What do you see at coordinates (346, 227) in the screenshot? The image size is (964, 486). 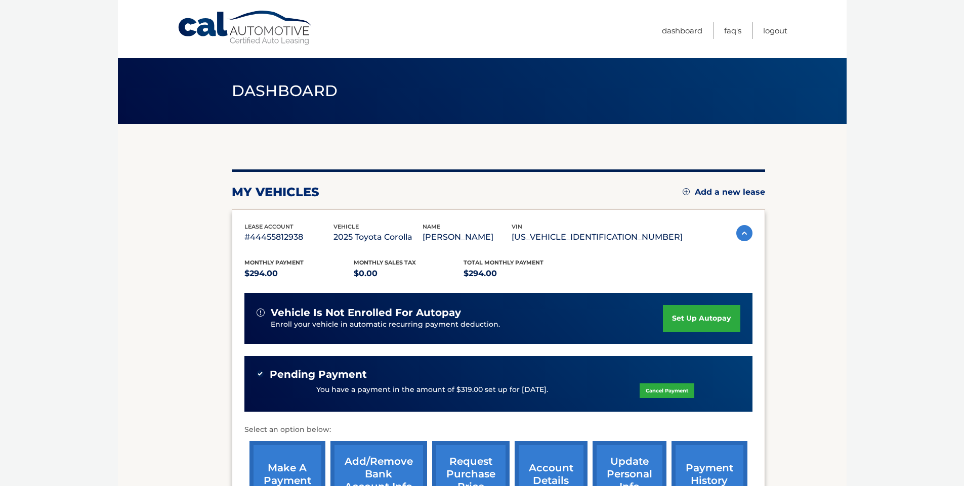 I see `span: vehicle` at bounding box center [346, 227].